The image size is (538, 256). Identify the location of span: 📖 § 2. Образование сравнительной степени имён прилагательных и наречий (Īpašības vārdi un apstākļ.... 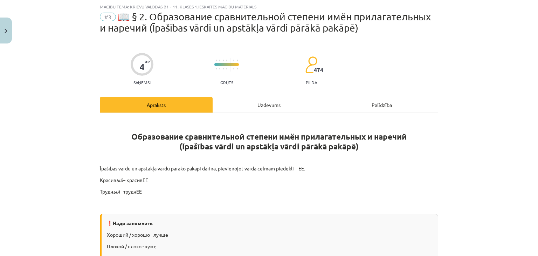
(265, 22).